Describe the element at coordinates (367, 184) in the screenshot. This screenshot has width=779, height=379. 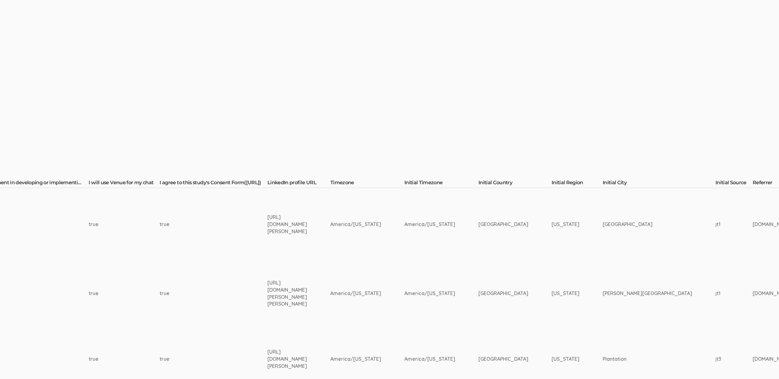
I see `th: Timezone` at that location.